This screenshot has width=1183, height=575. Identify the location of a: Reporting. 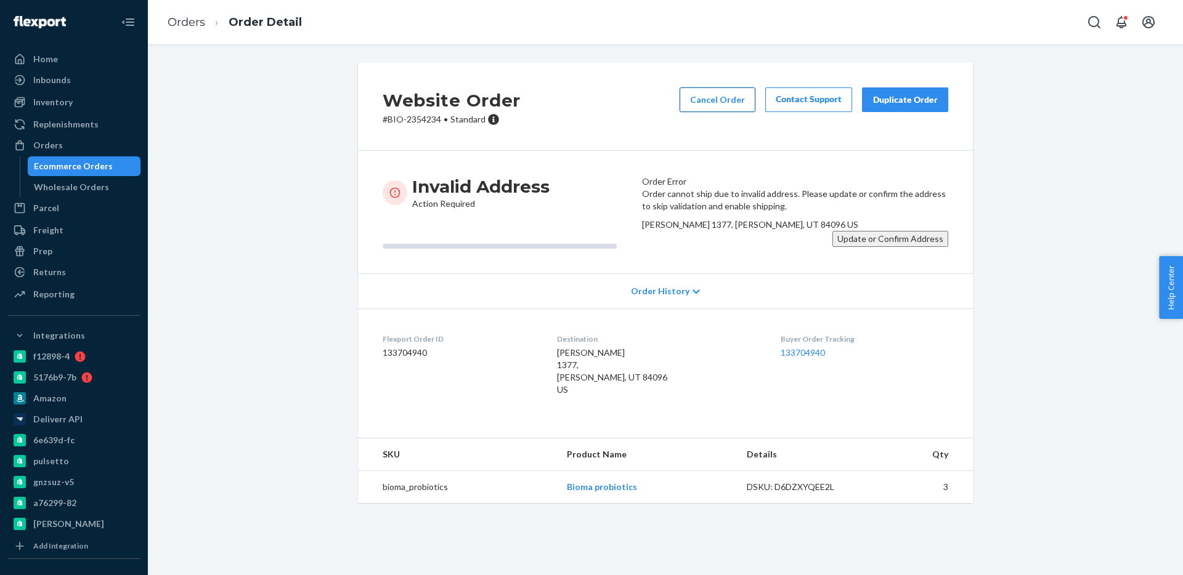
(74, 294).